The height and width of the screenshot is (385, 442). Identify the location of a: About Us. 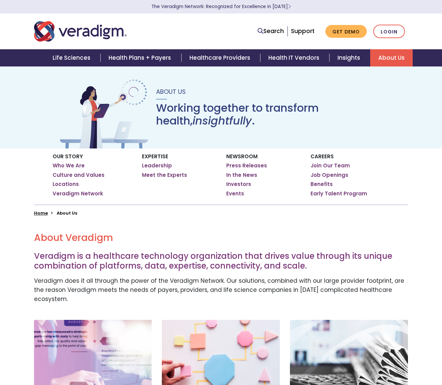
(392, 58).